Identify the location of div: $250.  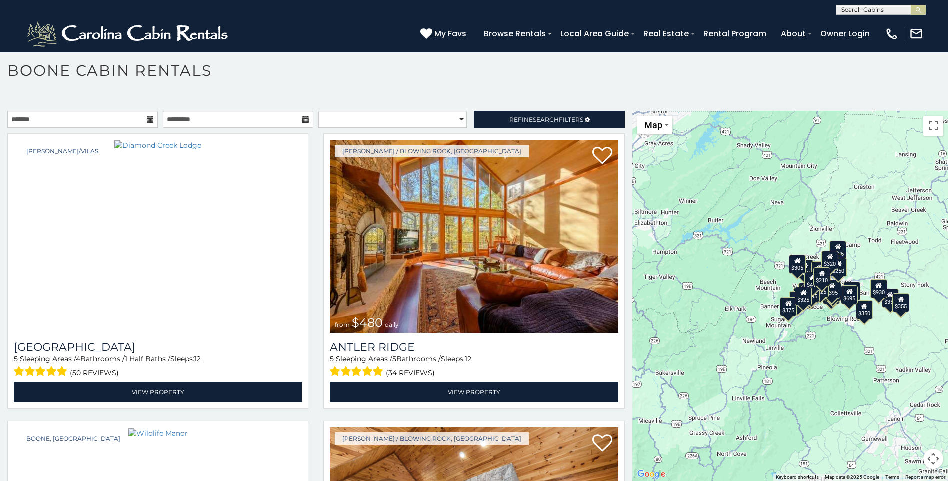
(838, 267).